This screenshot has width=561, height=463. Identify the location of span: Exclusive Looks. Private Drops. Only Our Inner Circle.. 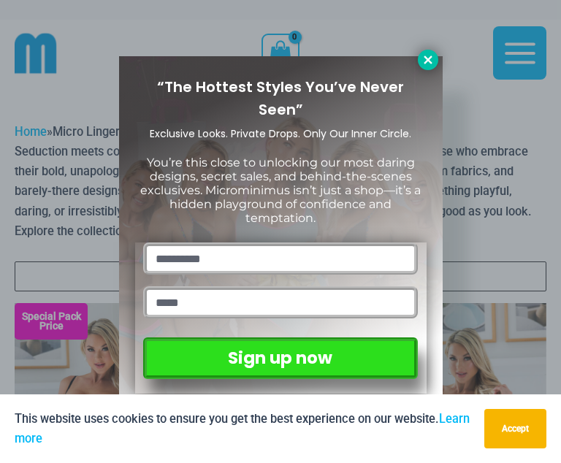
(281, 134).